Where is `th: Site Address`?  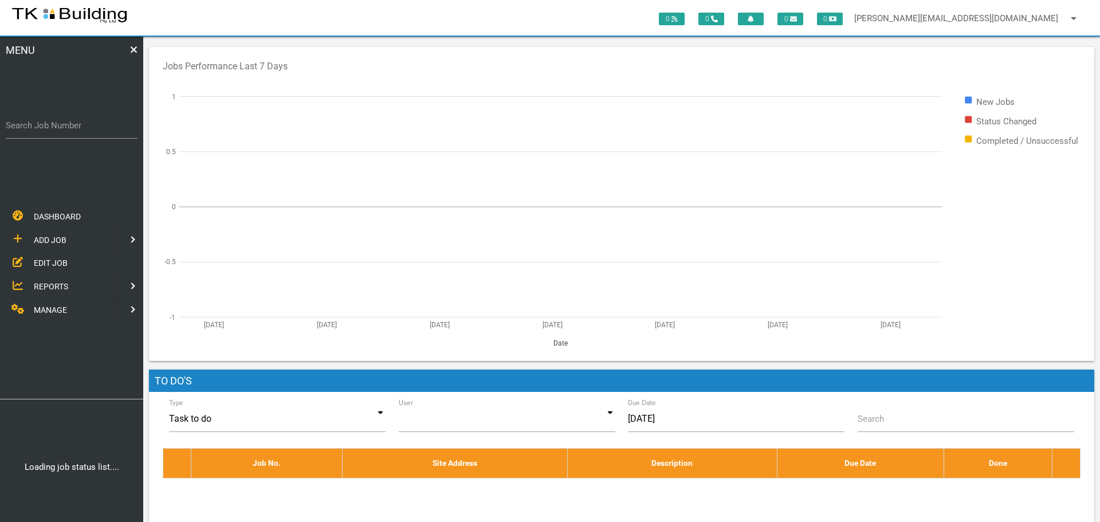 th: Site Address is located at coordinates (455, 463).